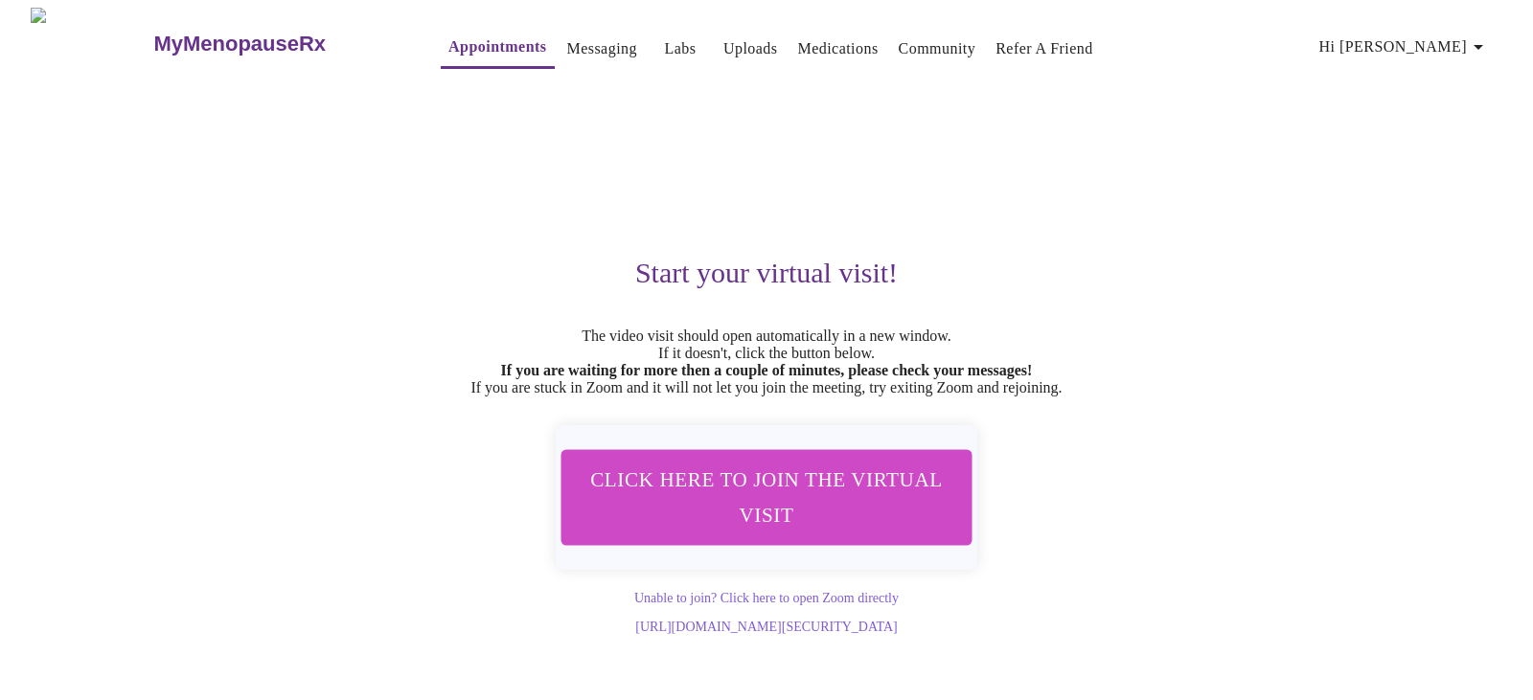 The width and height of the screenshot is (1533, 700). What do you see at coordinates (750, 49) in the screenshot?
I see `a: Uploads` at bounding box center [750, 49].